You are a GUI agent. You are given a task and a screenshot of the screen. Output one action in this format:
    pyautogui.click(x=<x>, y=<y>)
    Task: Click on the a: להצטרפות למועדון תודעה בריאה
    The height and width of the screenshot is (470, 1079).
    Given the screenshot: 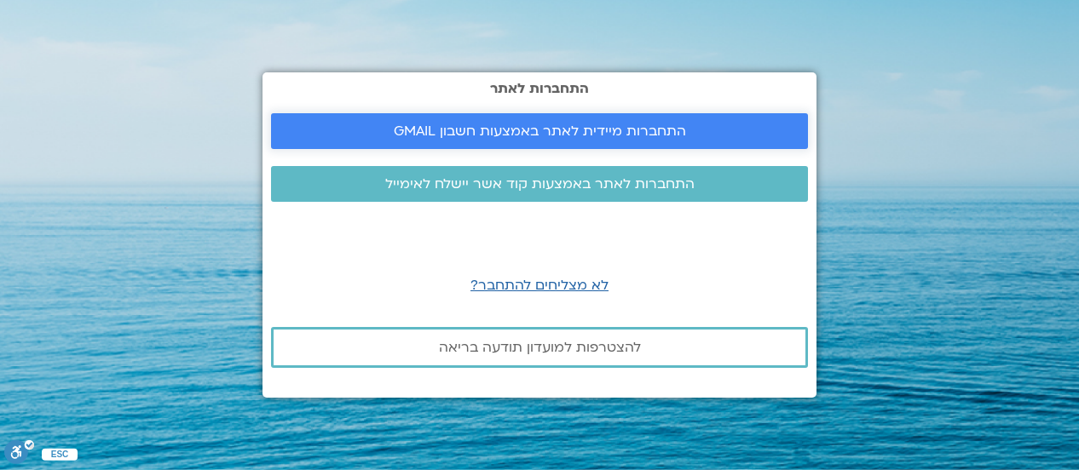 What is the action you would take?
    pyautogui.click(x=539, y=348)
    